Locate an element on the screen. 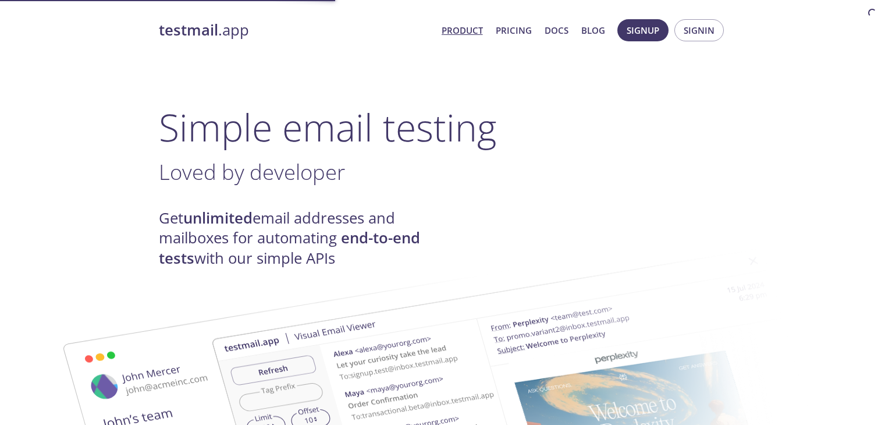 Image resolution: width=885 pixels, height=425 pixels. a: Pricing is located at coordinates (514, 30).